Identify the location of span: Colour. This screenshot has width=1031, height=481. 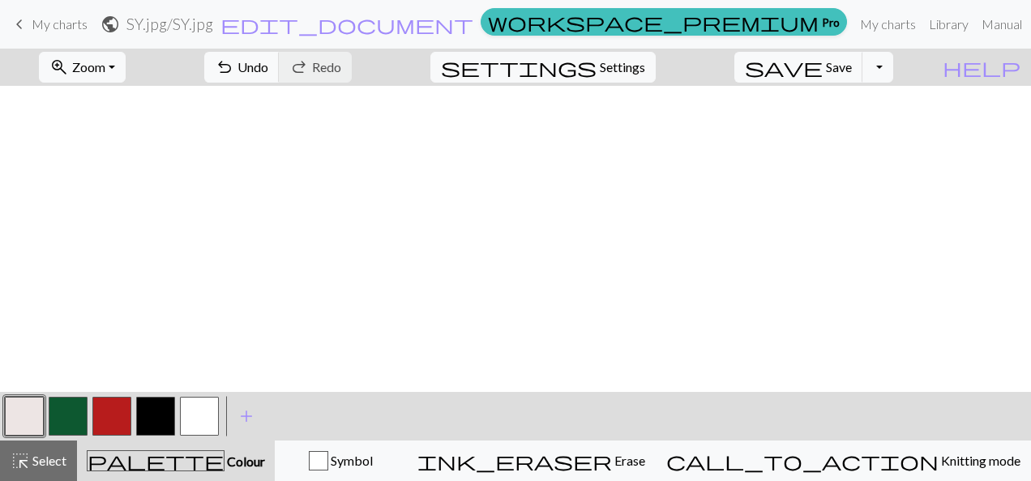
(245, 461).